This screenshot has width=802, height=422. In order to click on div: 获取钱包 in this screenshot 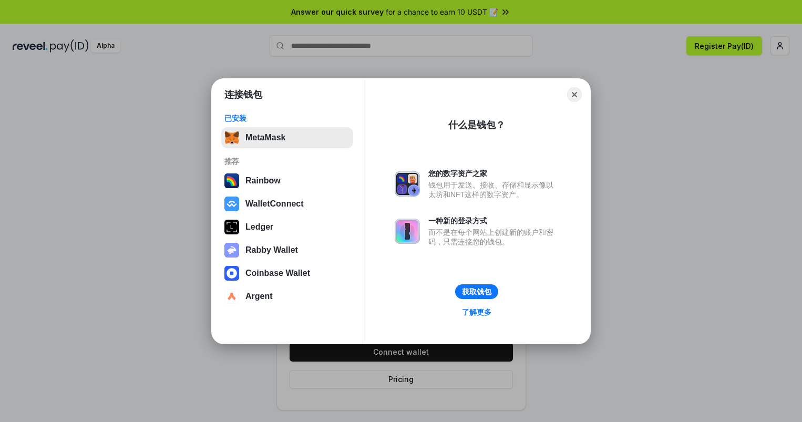, I will do `click(476, 292)`.